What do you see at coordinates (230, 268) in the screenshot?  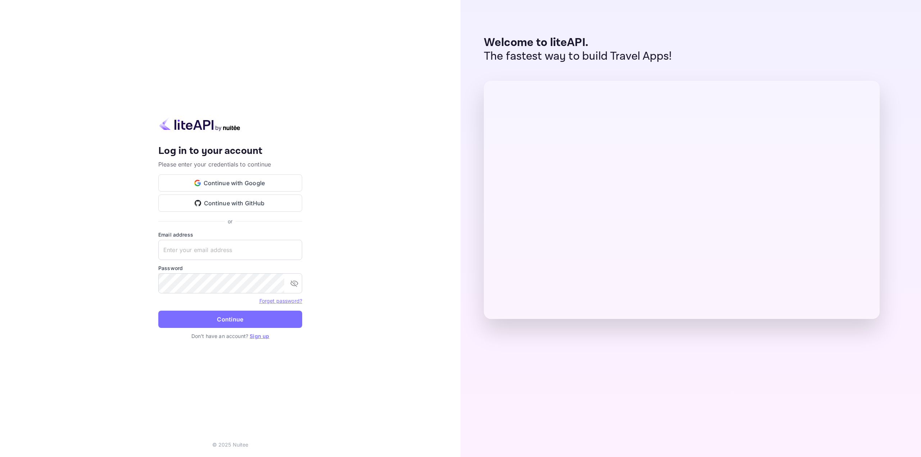 I see `label: Password` at bounding box center [230, 268].